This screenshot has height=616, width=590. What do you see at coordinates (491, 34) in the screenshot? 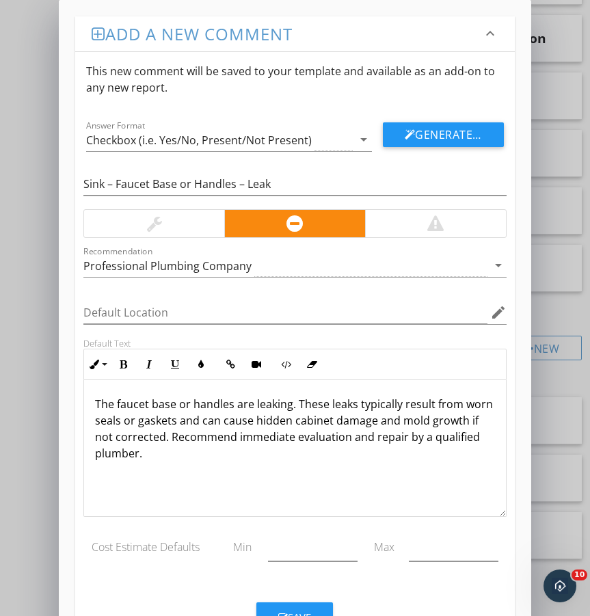
I see `i: keyboard_arrow_down` at bounding box center [491, 34].